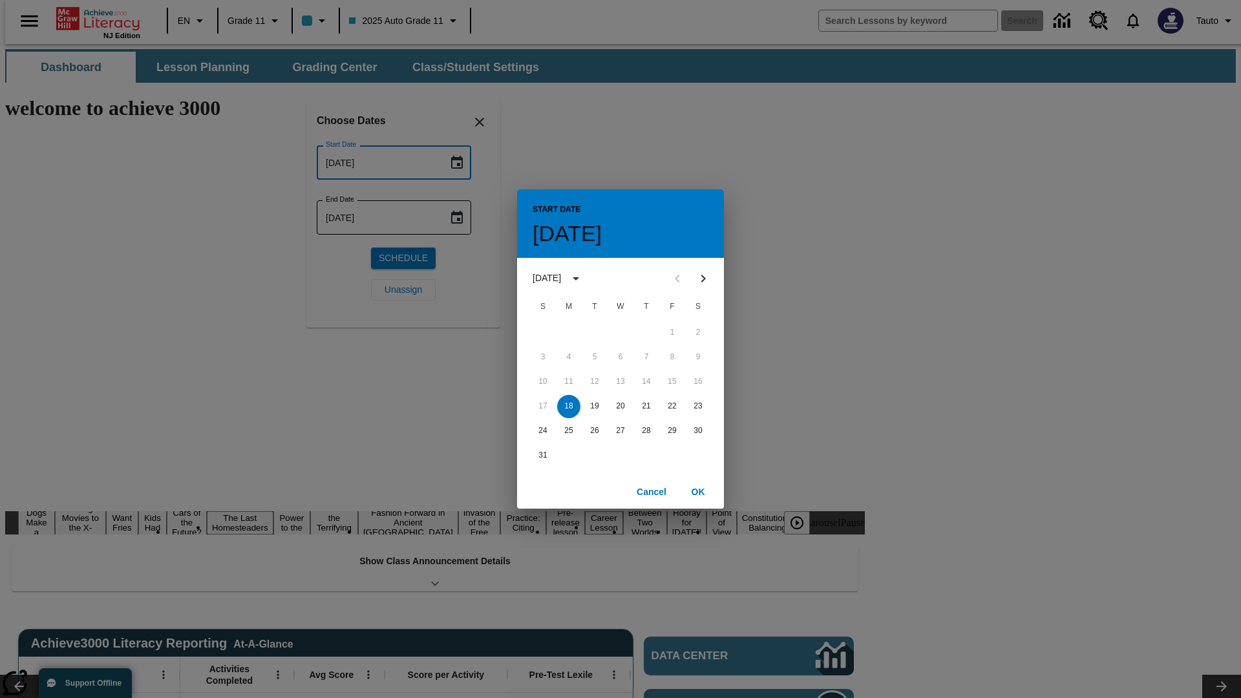 The width and height of the screenshot is (1241, 698). I want to click on span: Tuesday, so click(595, 307).